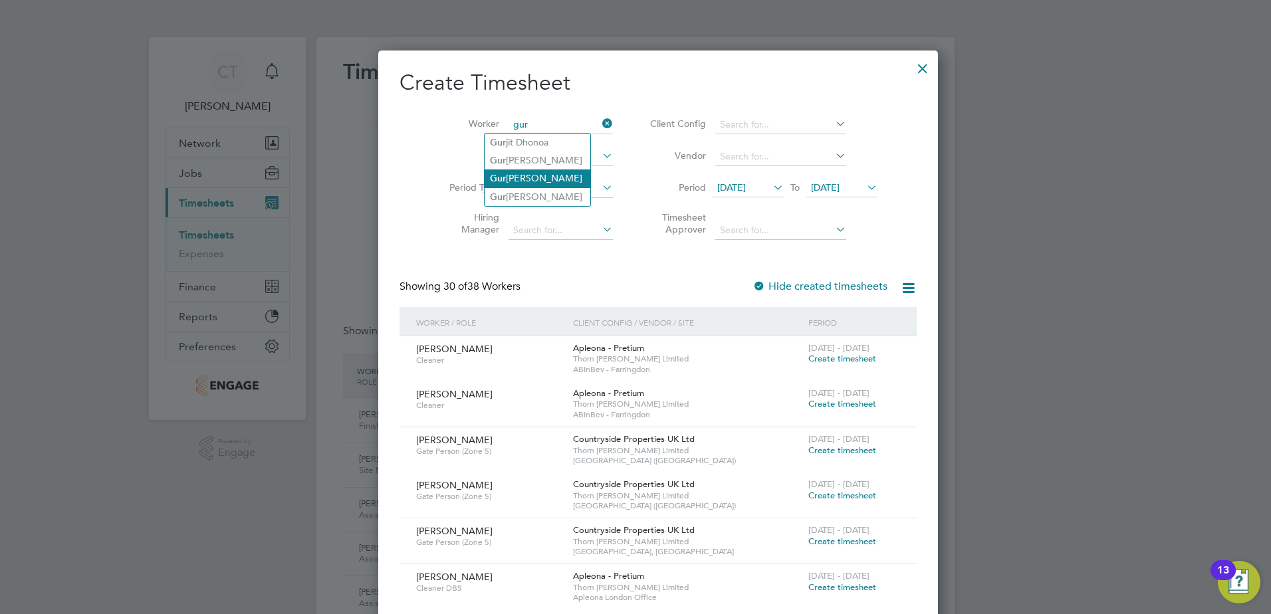 The image size is (1271, 614). Describe the element at coordinates (455, 287) in the screenshot. I see `span: 30 of` at that location.